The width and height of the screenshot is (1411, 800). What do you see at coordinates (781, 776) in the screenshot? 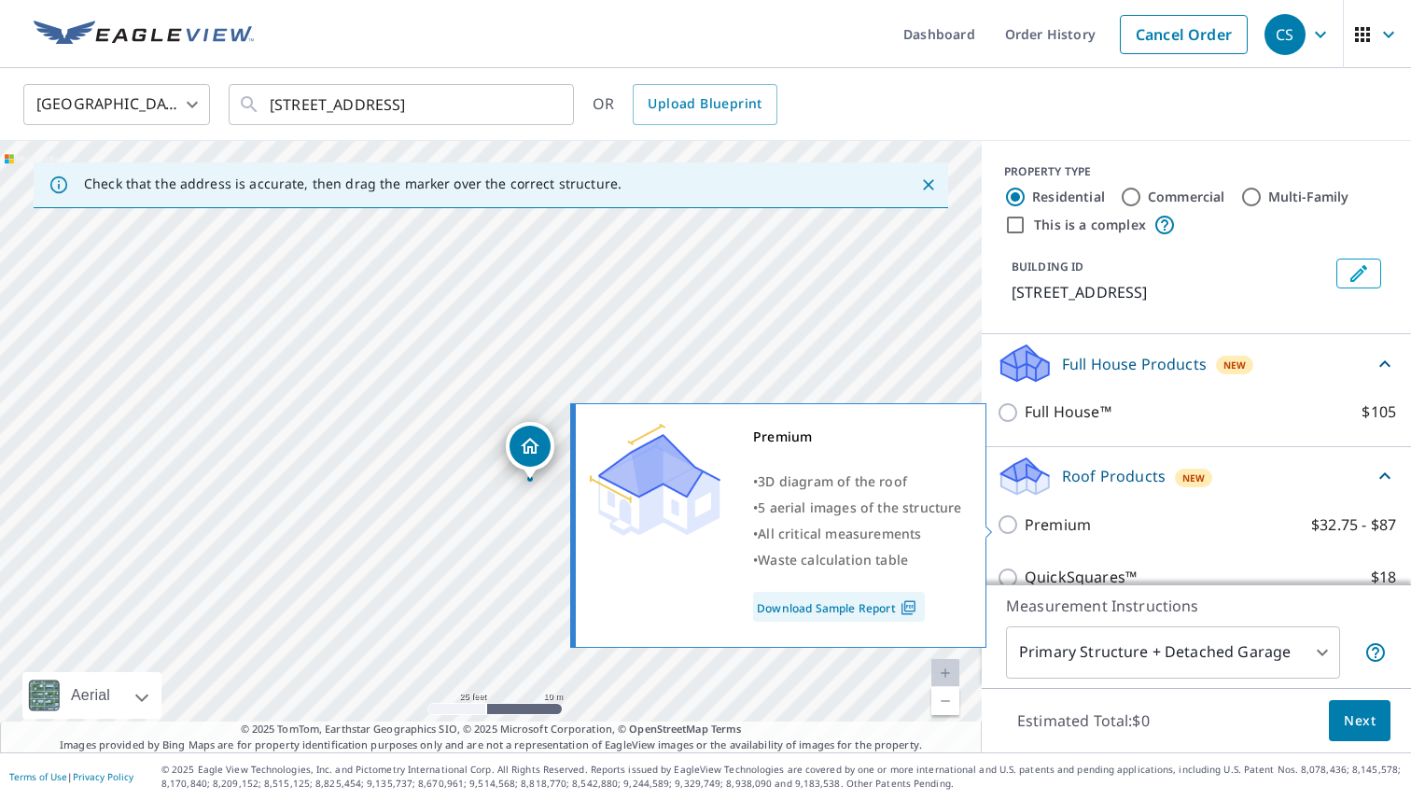
I see `p: © 2025 Eagle View Technologies, Inc. and Pictometry International Corp. All Rights Reserved. Repo...` at bounding box center [781, 776].